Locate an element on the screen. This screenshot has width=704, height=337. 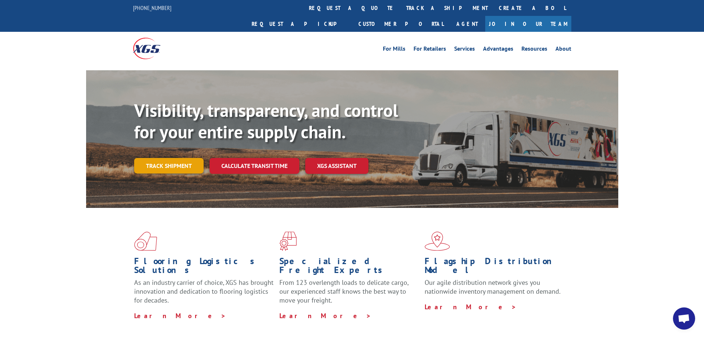
a: Request a pickup is located at coordinates (299, 24).